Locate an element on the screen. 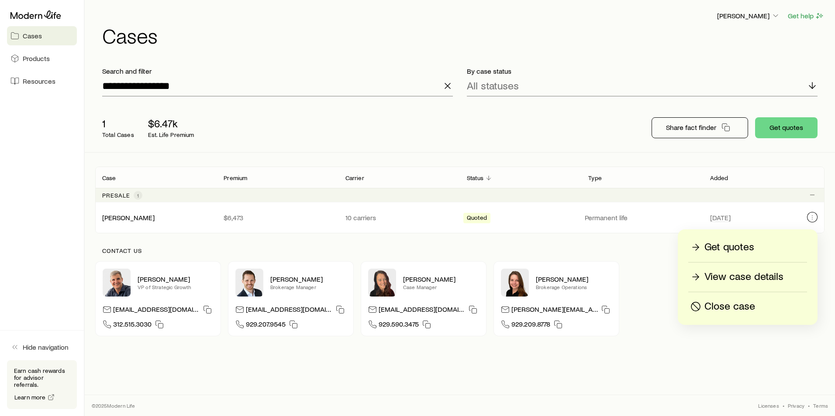 The height and width of the screenshot is (416, 835). span: Resources is located at coordinates (39, 81).